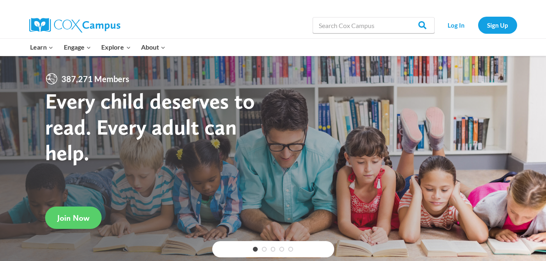  I want to click on a: Join Now, so click(73, 217).